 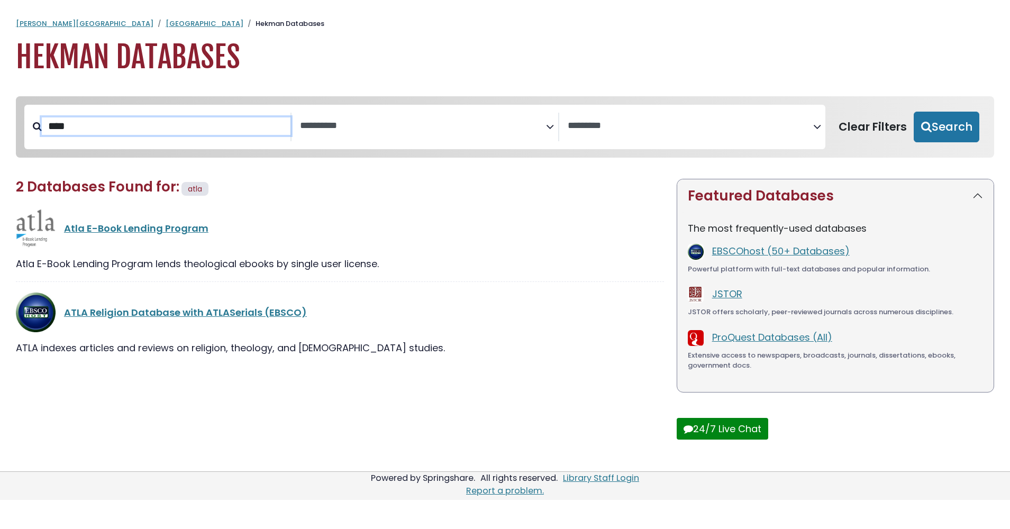 I want to click on li: Hekman Databases, so click(x=283, y=24).